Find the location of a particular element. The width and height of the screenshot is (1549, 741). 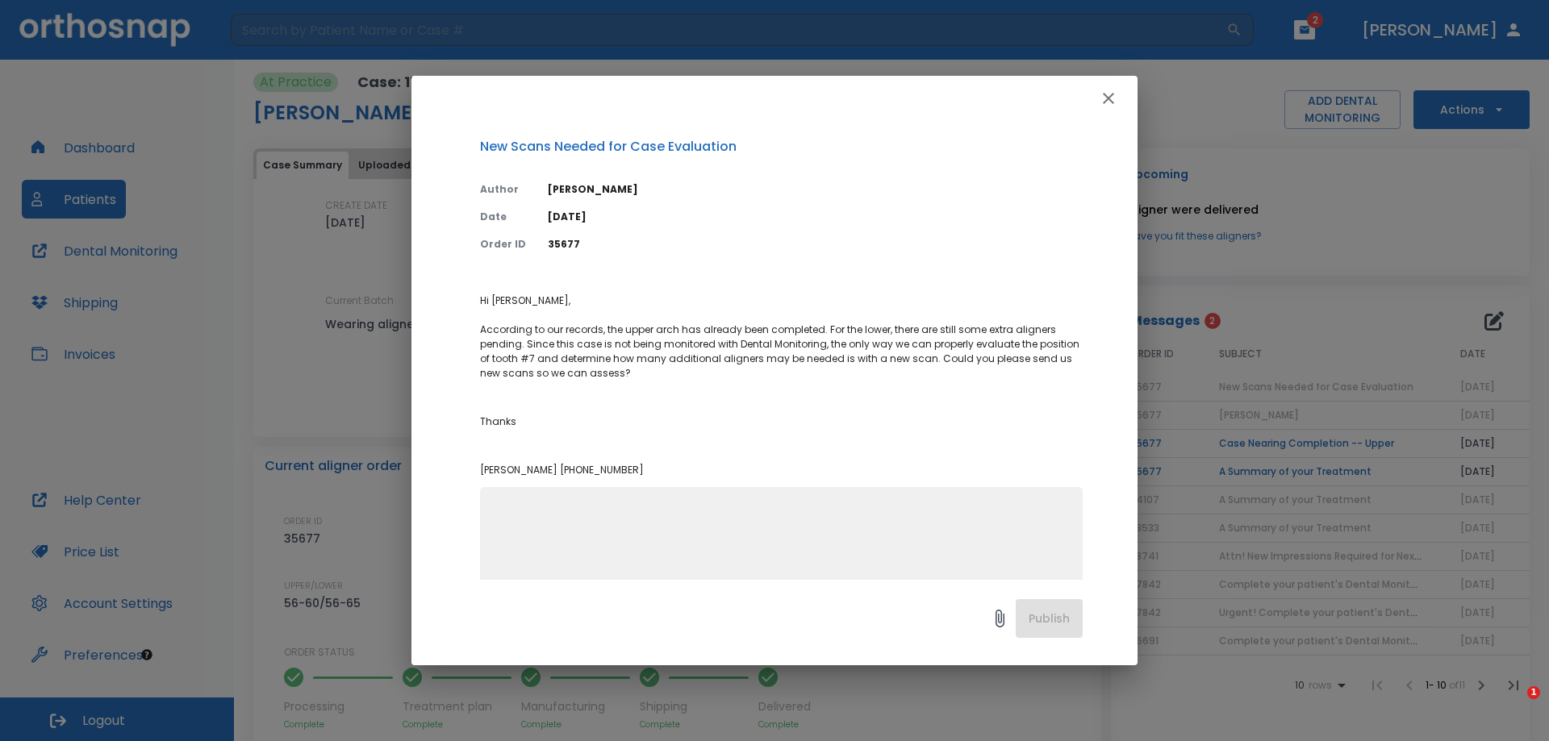

span: 1 is located at coordinates (1534, 693).